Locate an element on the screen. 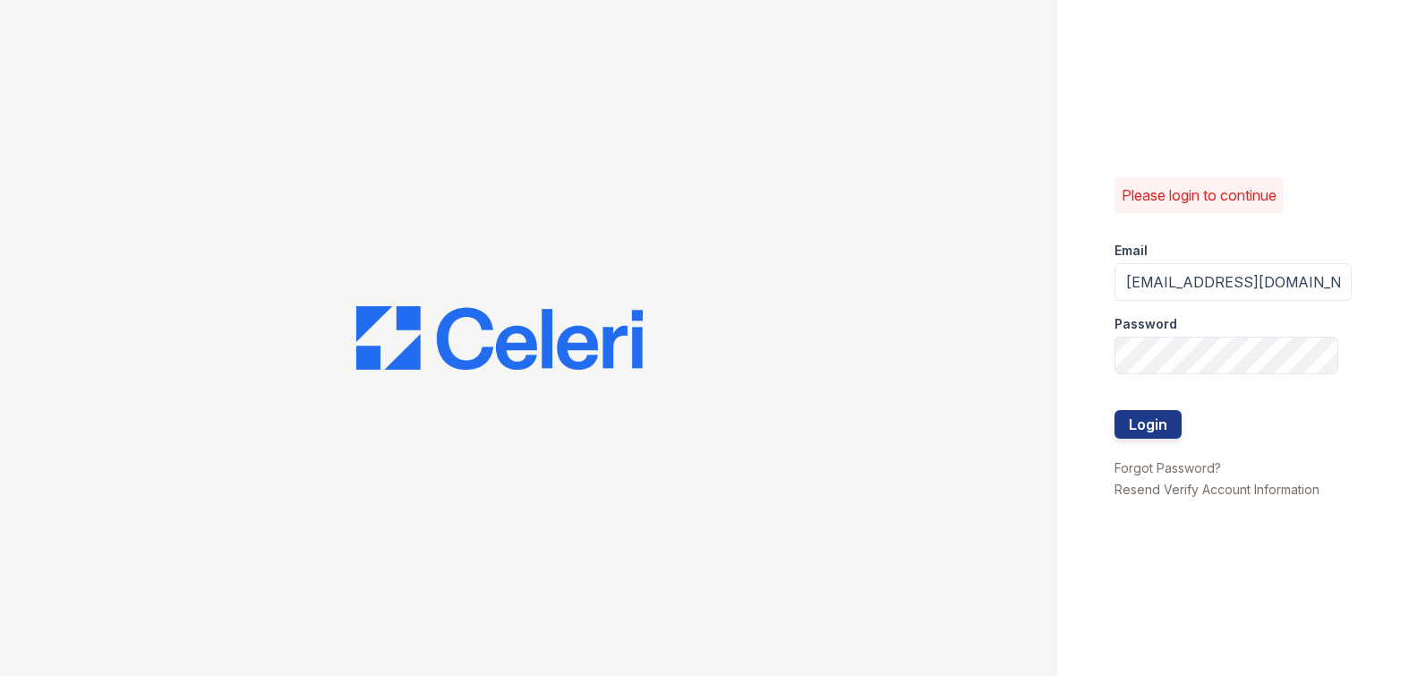  button: Login is located at coordinates (1147, 424).